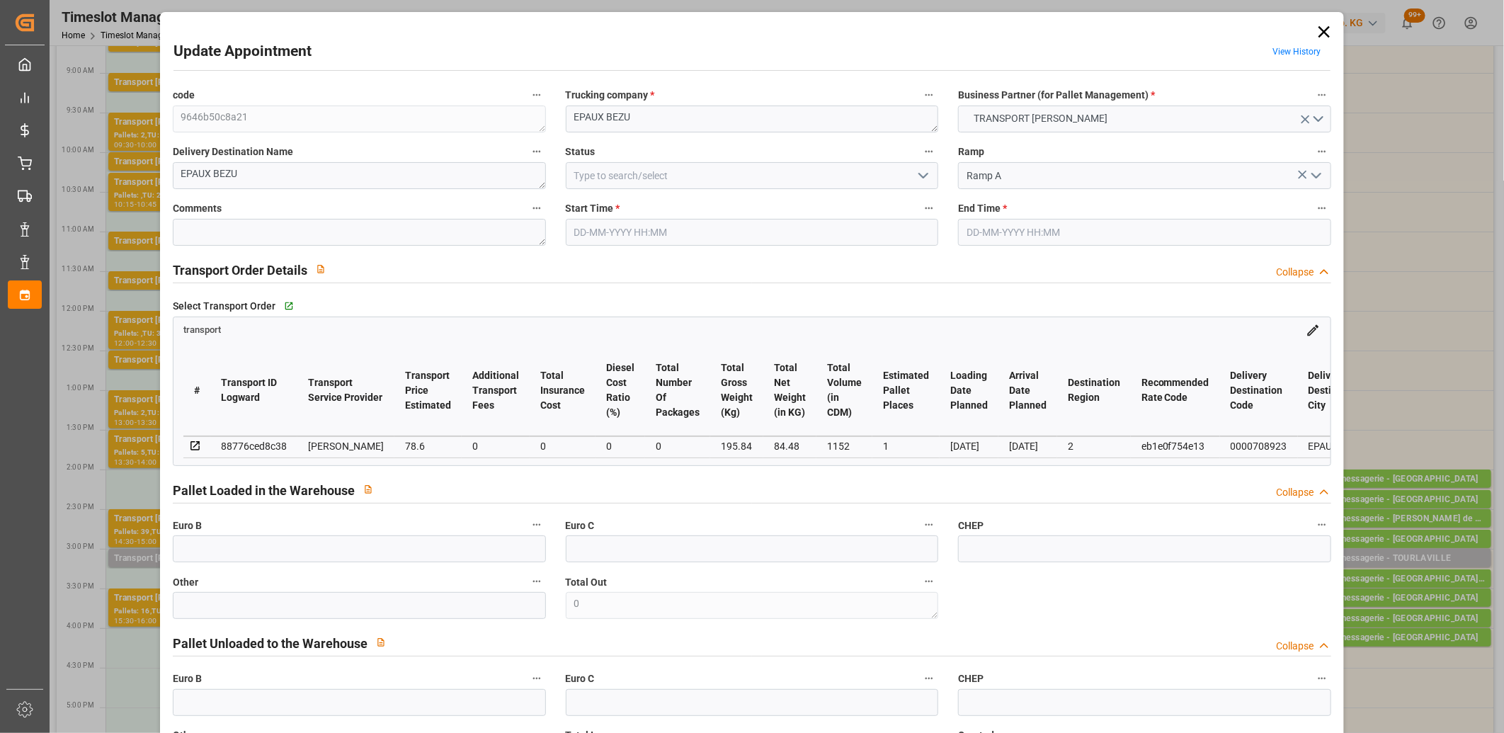  I want to click on span: Total Out, so click(586, 582).